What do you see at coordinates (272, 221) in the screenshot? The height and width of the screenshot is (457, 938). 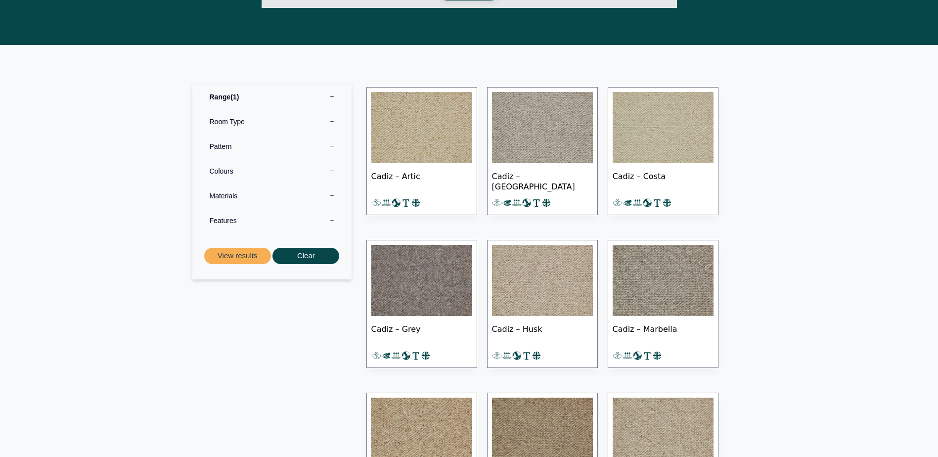 I see `label: Features` at bounding box center [272, 221].